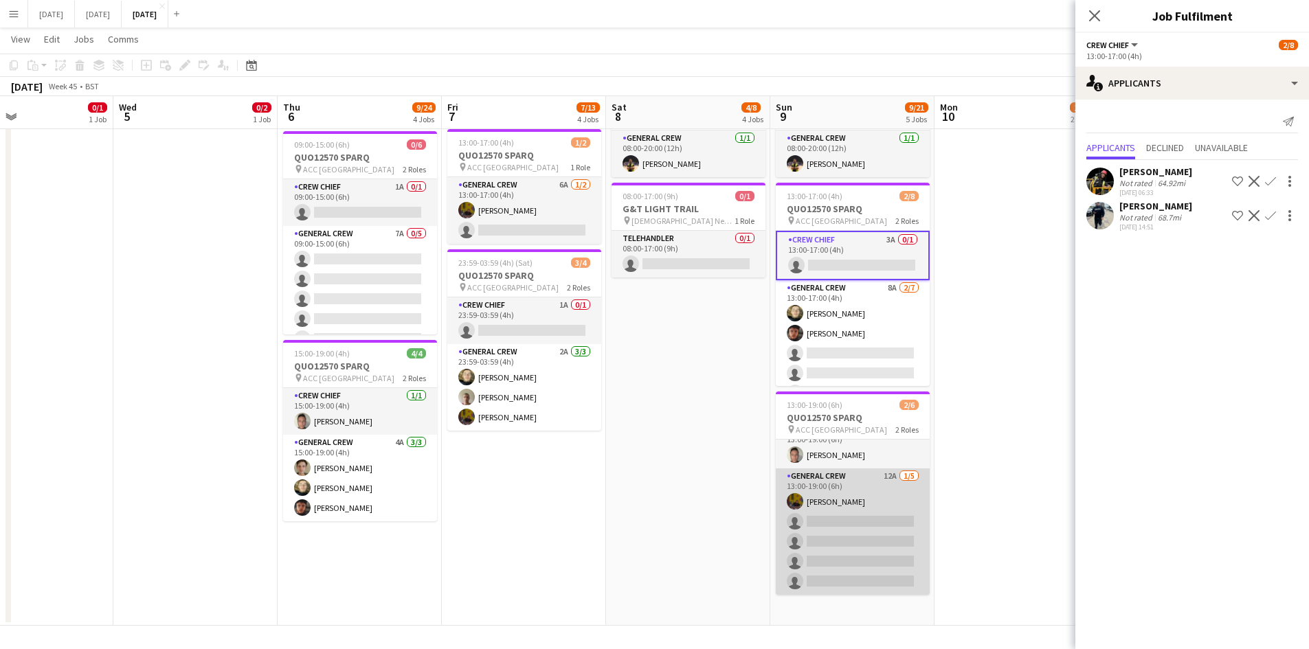 This screenshot has height=649, width=1309. Describe the element at coordinates (1172, 183) in the screenshot. I see `div: 64.92mi` at that location.